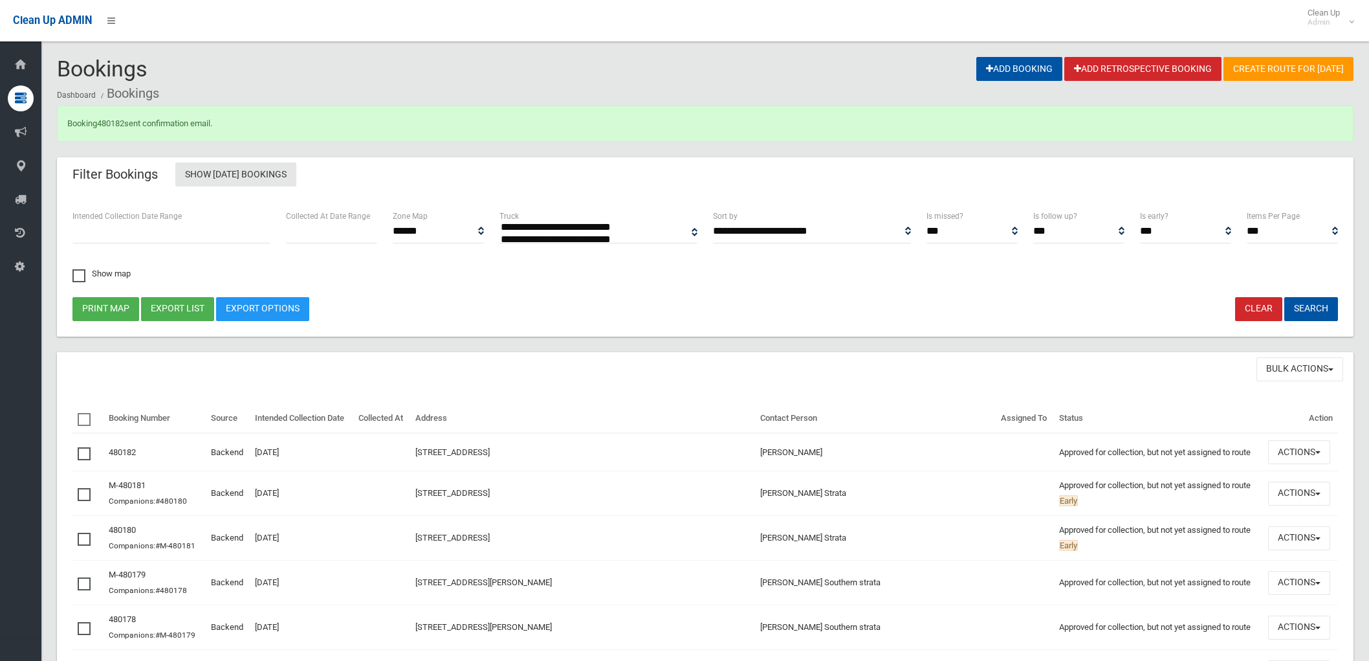 The width and height of the screenshot is (1369, 661). I want to click on a: M-480181, so click(127, 485).